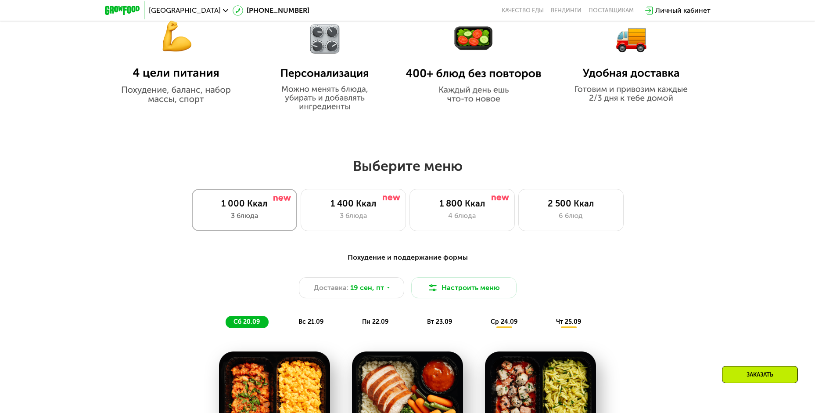 This screenshot has height=413, width=815. Describe the element at coordinates (244, 203) in the screenshot. I see `div: 1 000 Ккал` at that location.